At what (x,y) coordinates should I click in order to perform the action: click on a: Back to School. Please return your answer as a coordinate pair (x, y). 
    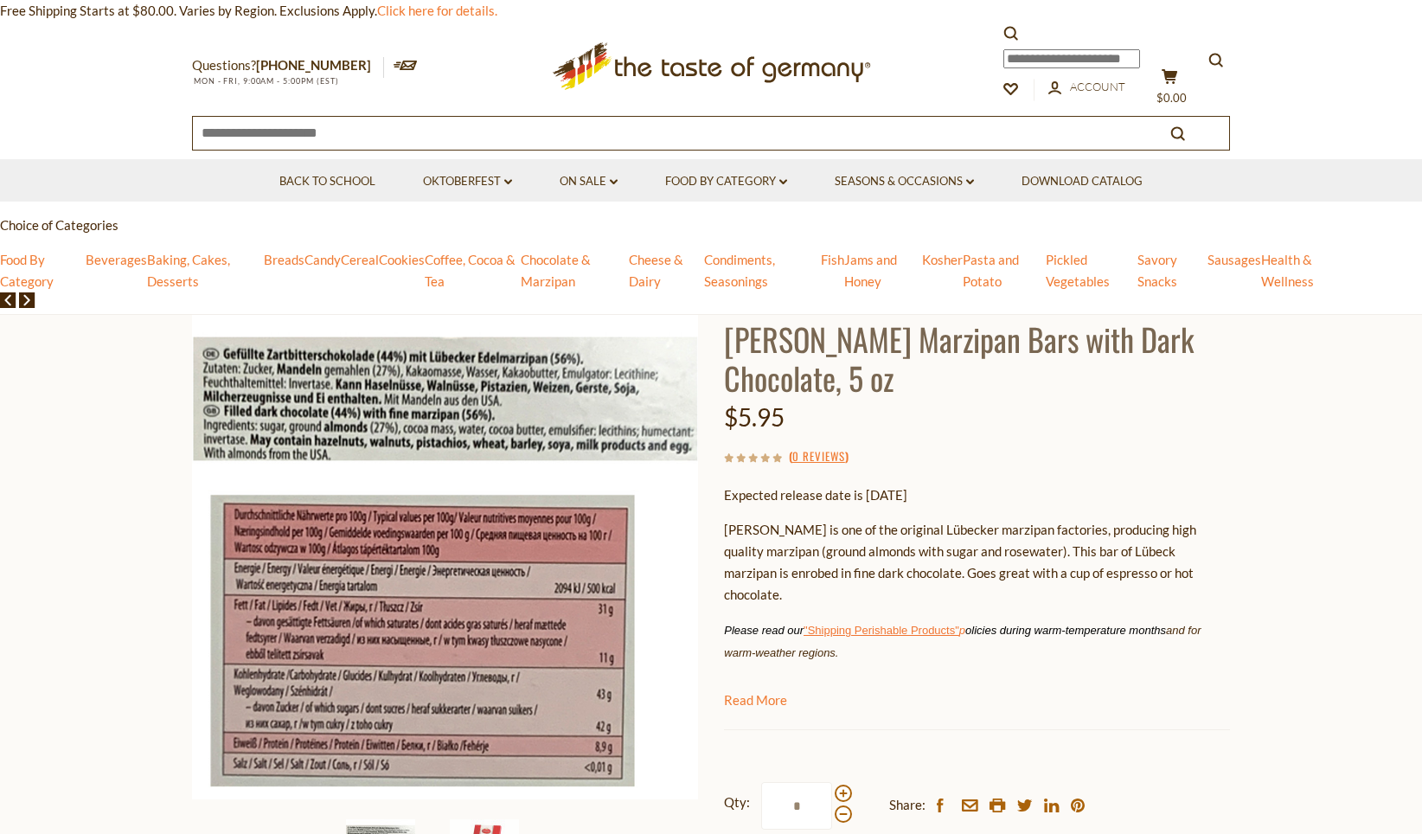
    Looking at the image, I should click on (327, 182).